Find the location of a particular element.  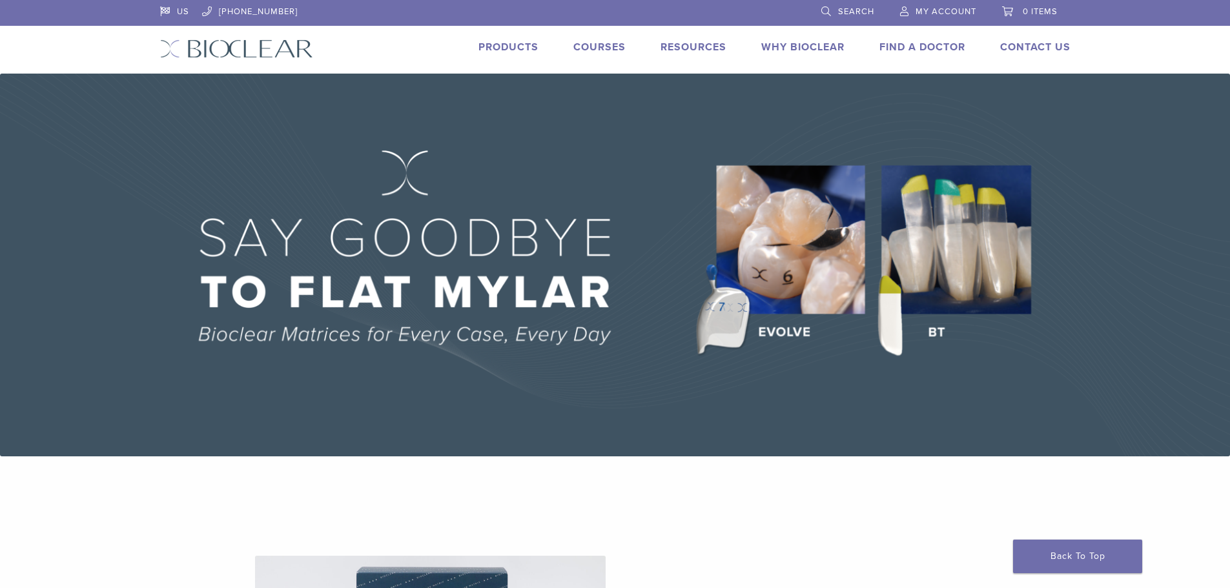

a: Back To Top is located at coordinates (1078, 557).